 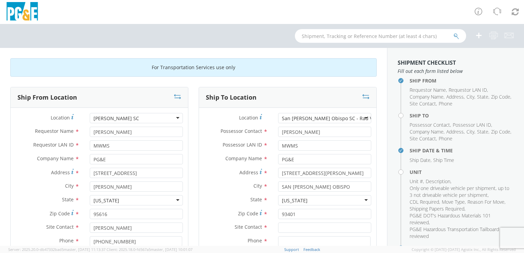 What do you see at coordinates (416, 181) in the screenshot?
I see `span: Unit #` at bounding box center [416, 181].